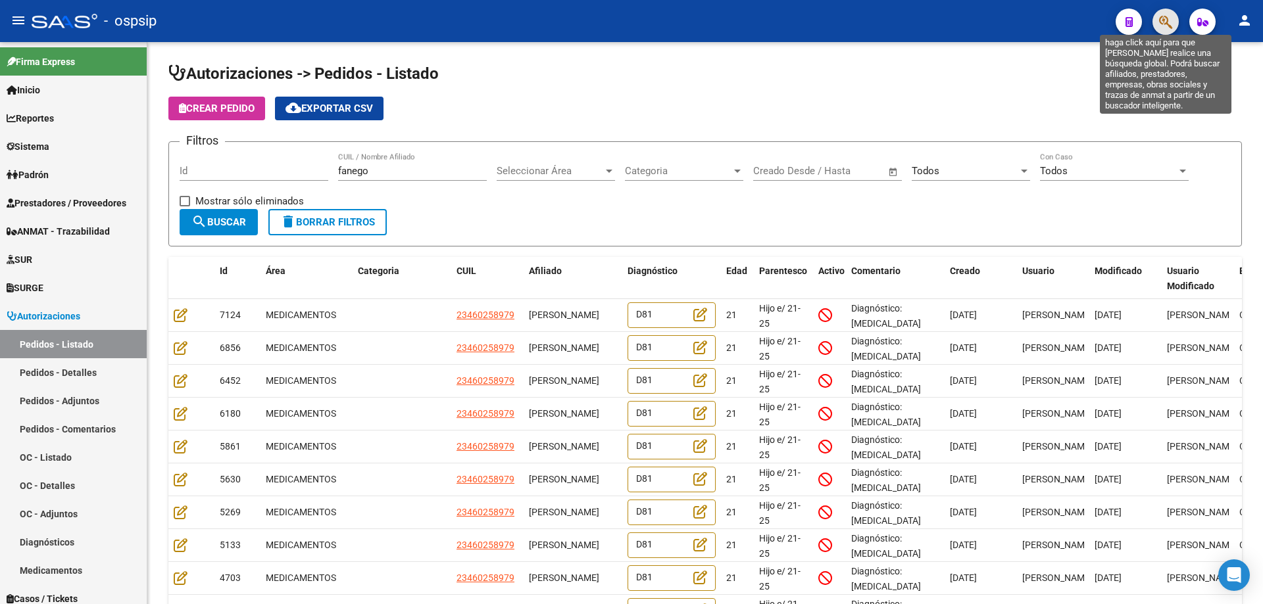 The width and height of the screenshot is (1263, 604). Describe the element at coordinates (293, 108) in the screenshot. I see `mat-icon: cloud_download` at that location.